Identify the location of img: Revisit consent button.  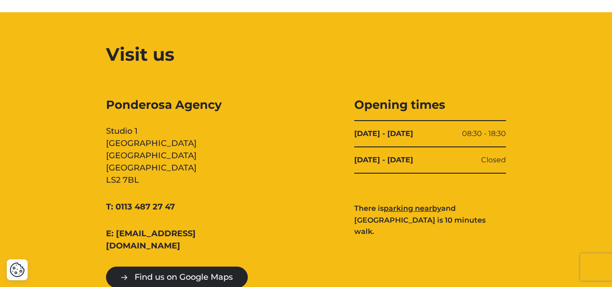
(17, 269).